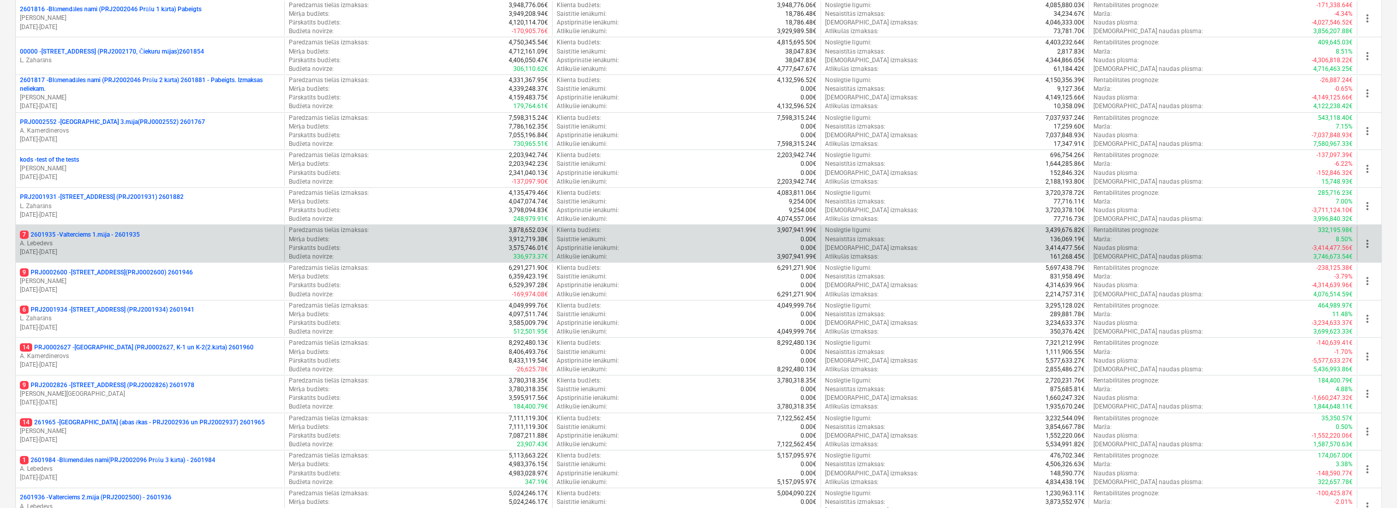 The height and width of the screenshot is (508, 1397). What do you see at coordinates (26, 347) in the screenshot?
I see `span: 14` at bounding box center [26, 347].